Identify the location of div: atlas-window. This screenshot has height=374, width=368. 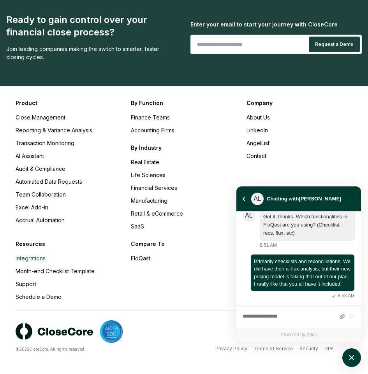
(298, 264).